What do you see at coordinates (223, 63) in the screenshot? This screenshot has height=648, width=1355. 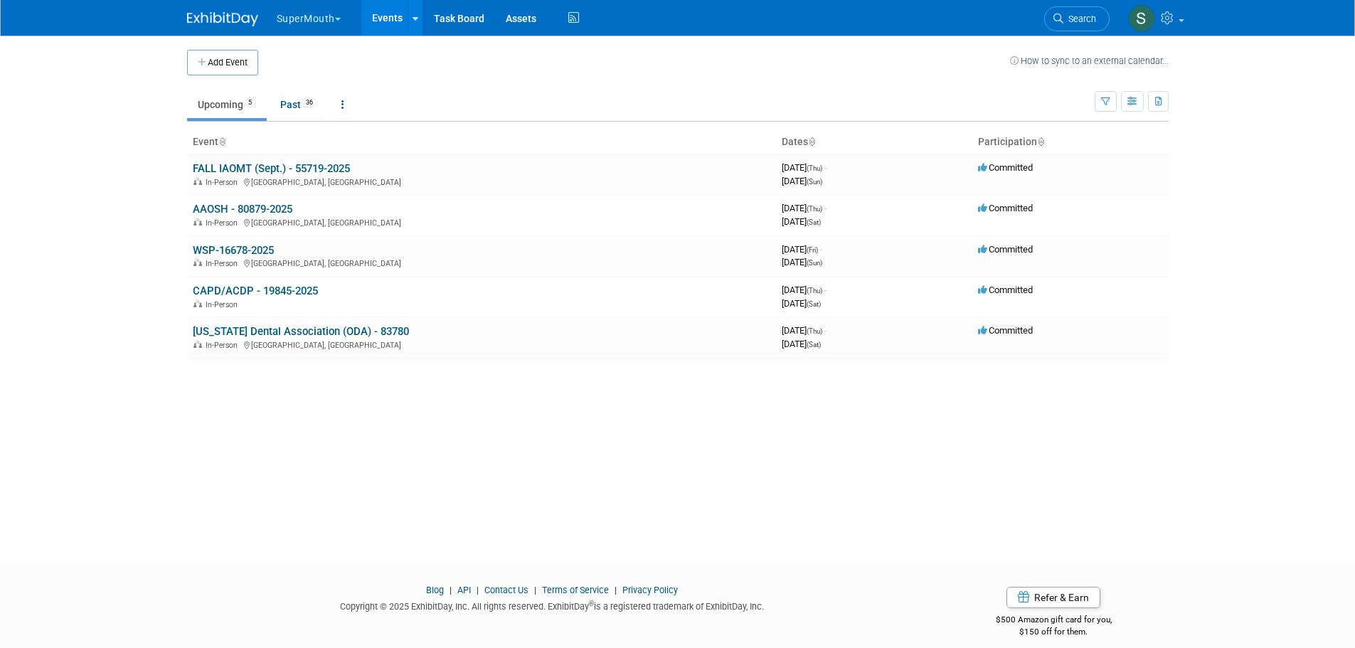 I see `button: Add Event` at bounding box center [223, 63].